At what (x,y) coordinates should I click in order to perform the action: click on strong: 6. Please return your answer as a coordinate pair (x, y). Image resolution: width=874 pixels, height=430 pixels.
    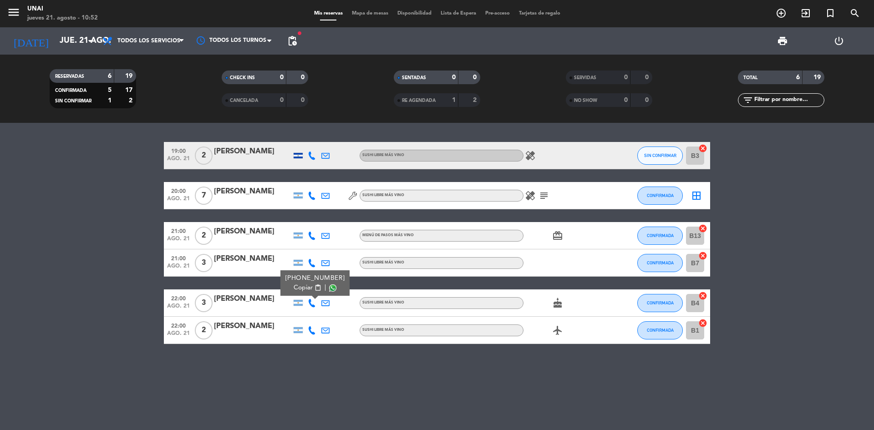
    Looking at the image, I should click on (110, 76).